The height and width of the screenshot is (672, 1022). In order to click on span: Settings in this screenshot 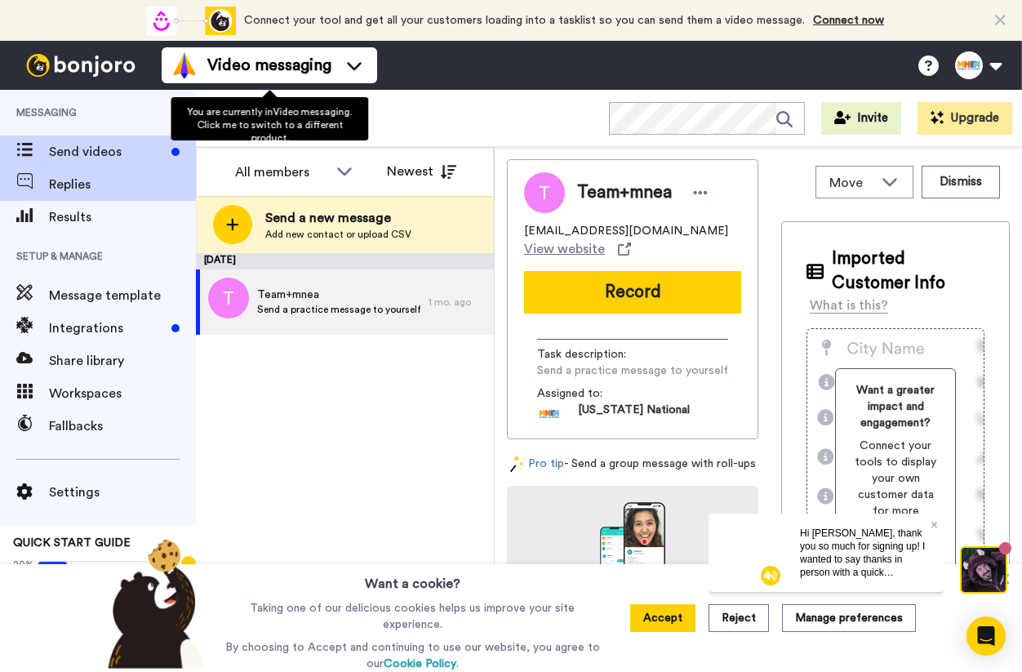, I will do `click(122, 492)`.